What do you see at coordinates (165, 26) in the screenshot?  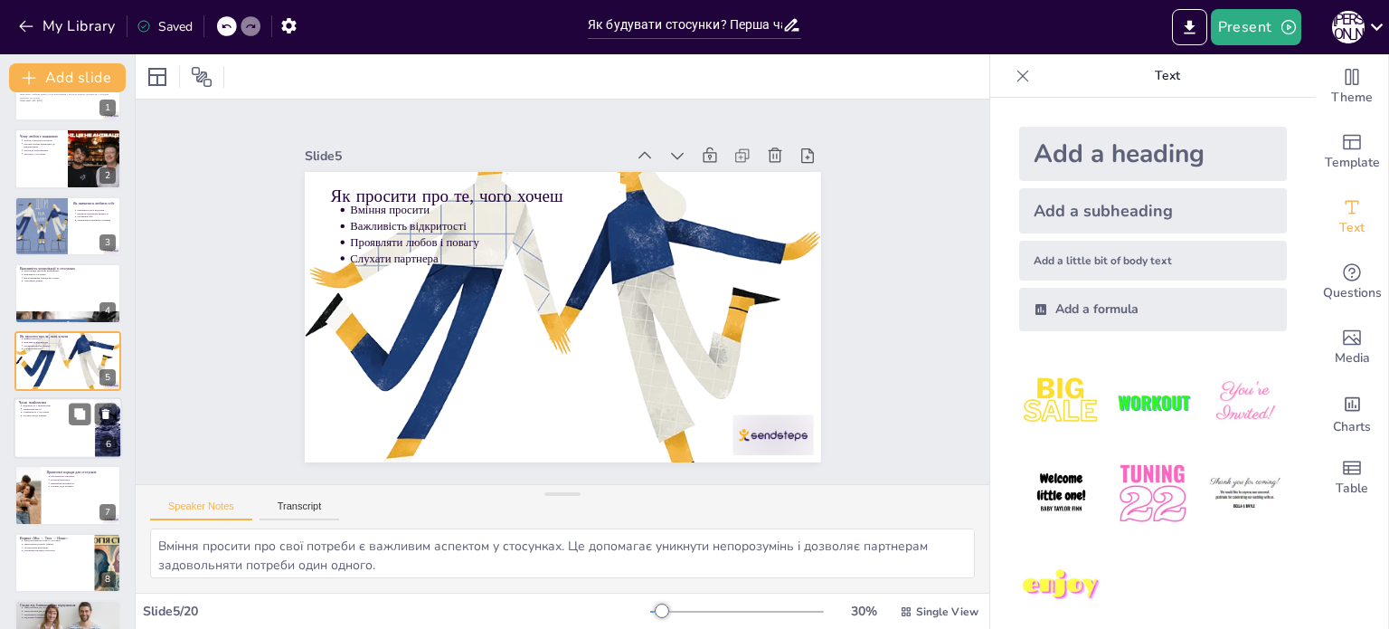 I see `div: Saved` at bounding box center [165, 26].